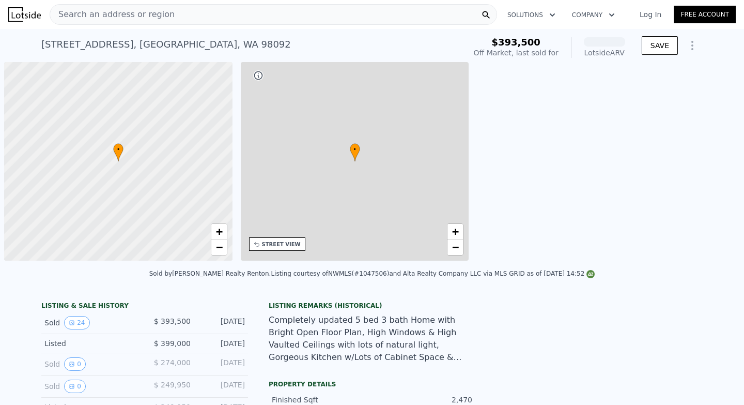  I want to click on span: $ 399,000, so click(172, 343).